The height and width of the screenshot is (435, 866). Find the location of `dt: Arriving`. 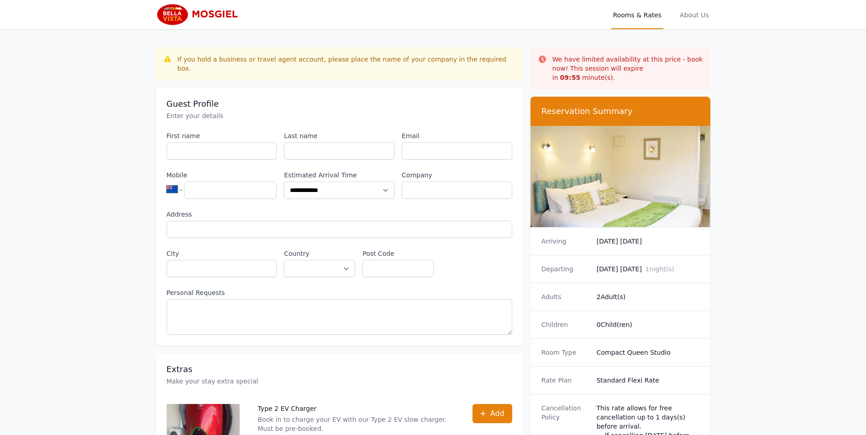

dt: Arriving is located at coordinates (565, 241).